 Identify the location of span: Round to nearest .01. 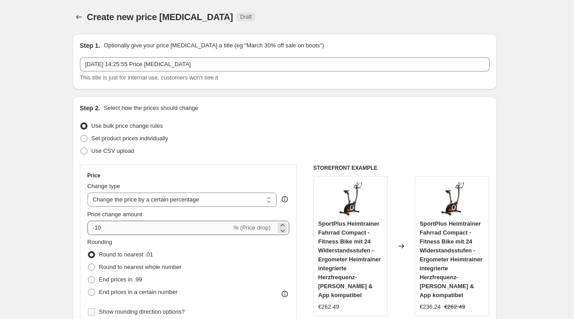
(126, 254).